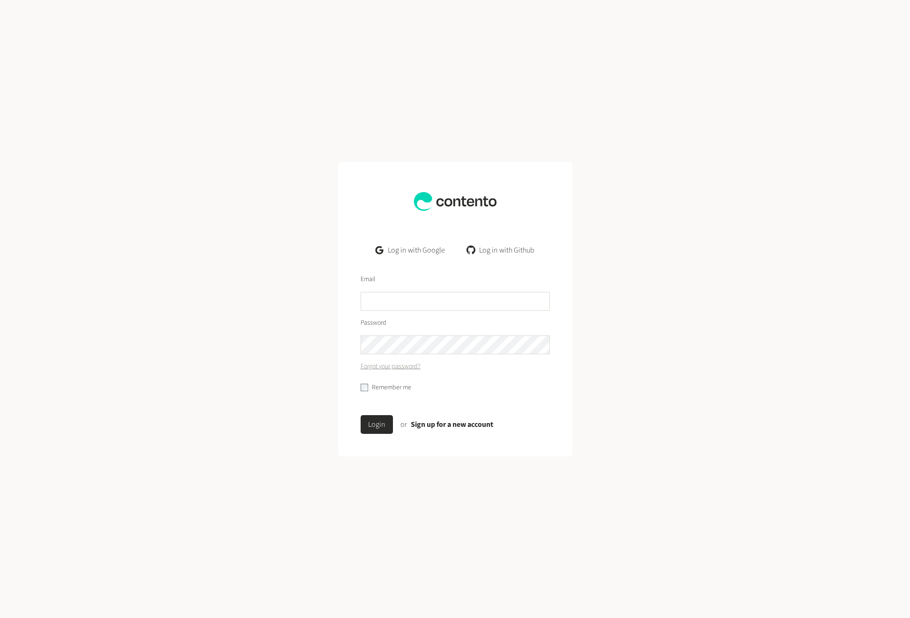 The image size is (910, 618). Describe the element at coordinates (391, 366) in the screenshot. I see `a: Forgot your password?` at that location.